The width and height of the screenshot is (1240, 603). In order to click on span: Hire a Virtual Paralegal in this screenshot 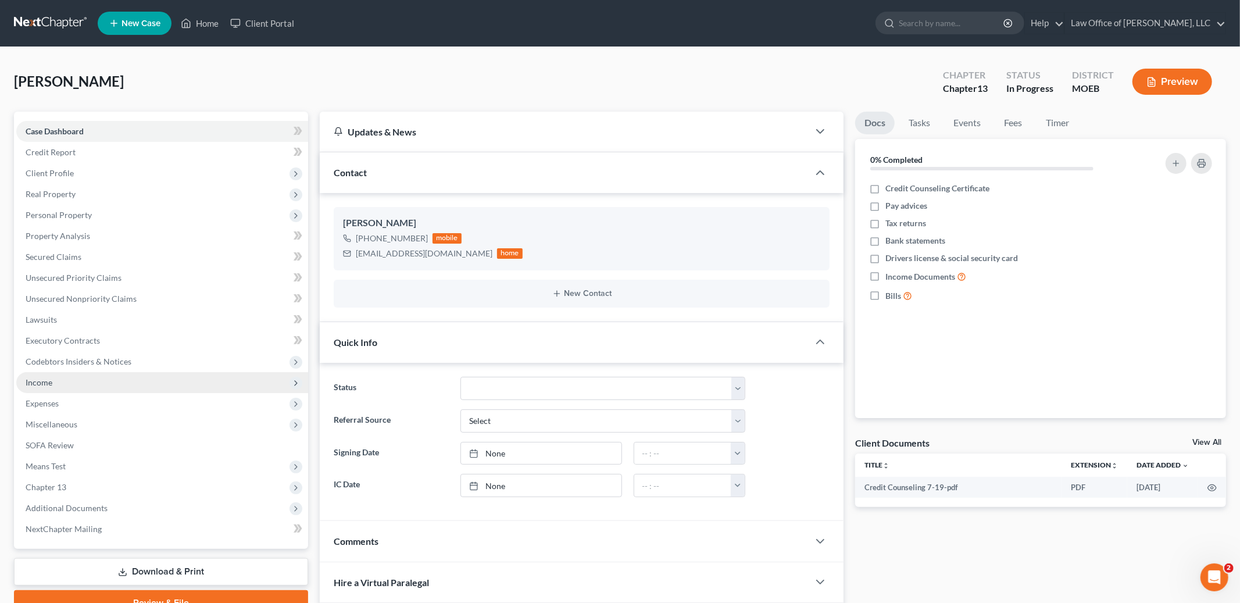, I will do `click(381, 582)`.